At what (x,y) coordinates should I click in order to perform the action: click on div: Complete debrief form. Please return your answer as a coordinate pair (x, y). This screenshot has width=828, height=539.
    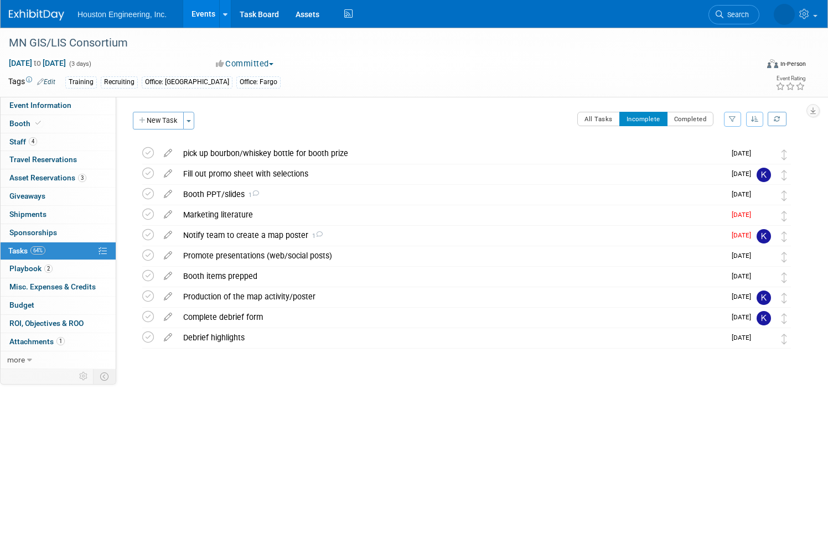
    Looking at the image, I should click on (451, 317).